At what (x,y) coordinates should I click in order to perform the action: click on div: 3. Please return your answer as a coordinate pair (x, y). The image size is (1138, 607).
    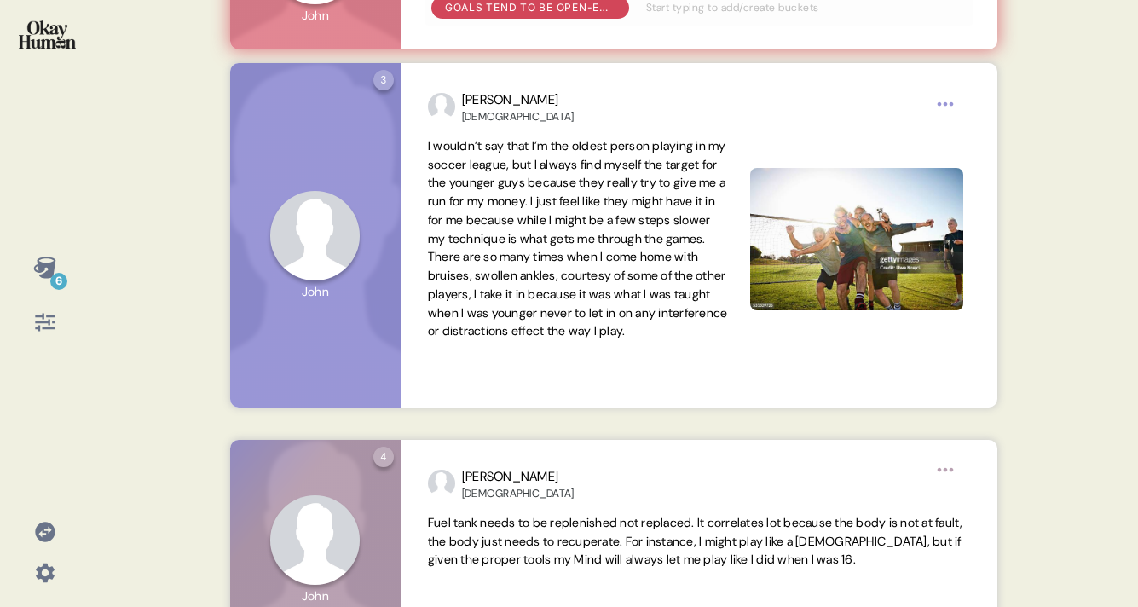
    Looking at the image, I should click on (384, 80).